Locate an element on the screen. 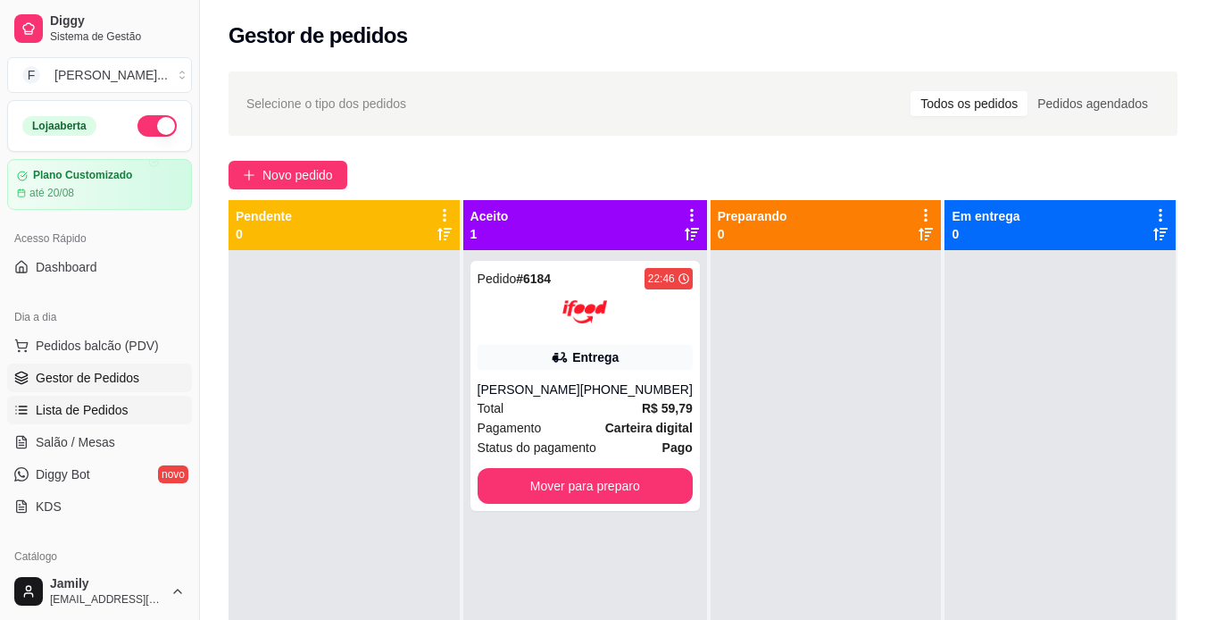  span: Salão / Mesas is located at coordinates (75, 442).